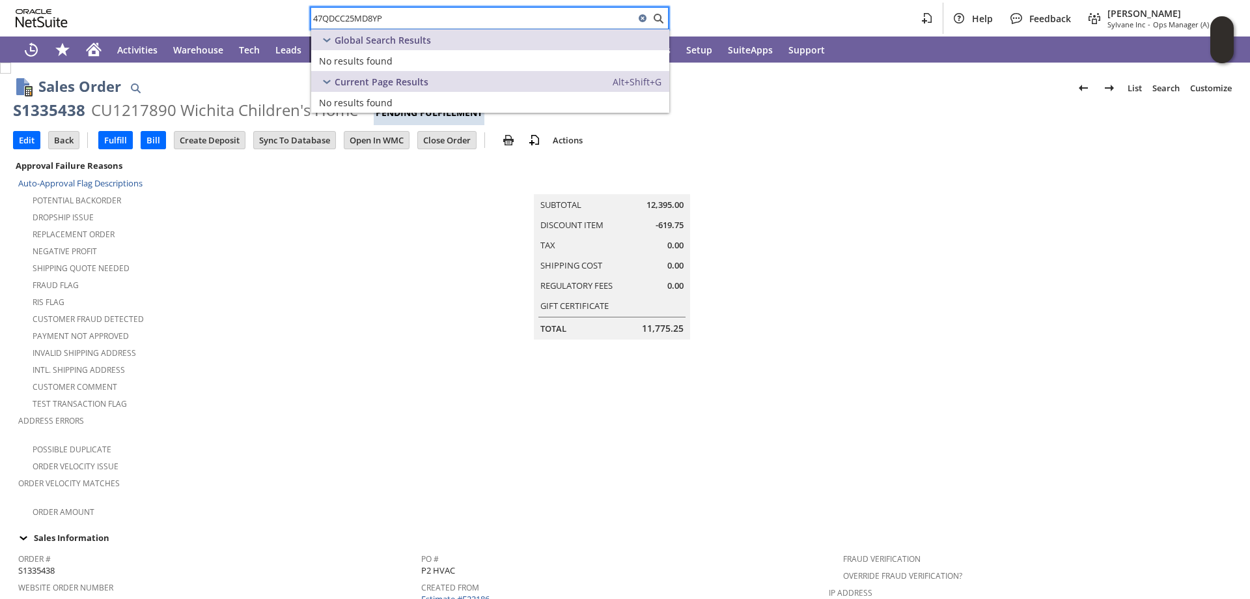 This screenshot has width=1250, height=599. I want to click on a: Website Order Number, so click(66, 587).